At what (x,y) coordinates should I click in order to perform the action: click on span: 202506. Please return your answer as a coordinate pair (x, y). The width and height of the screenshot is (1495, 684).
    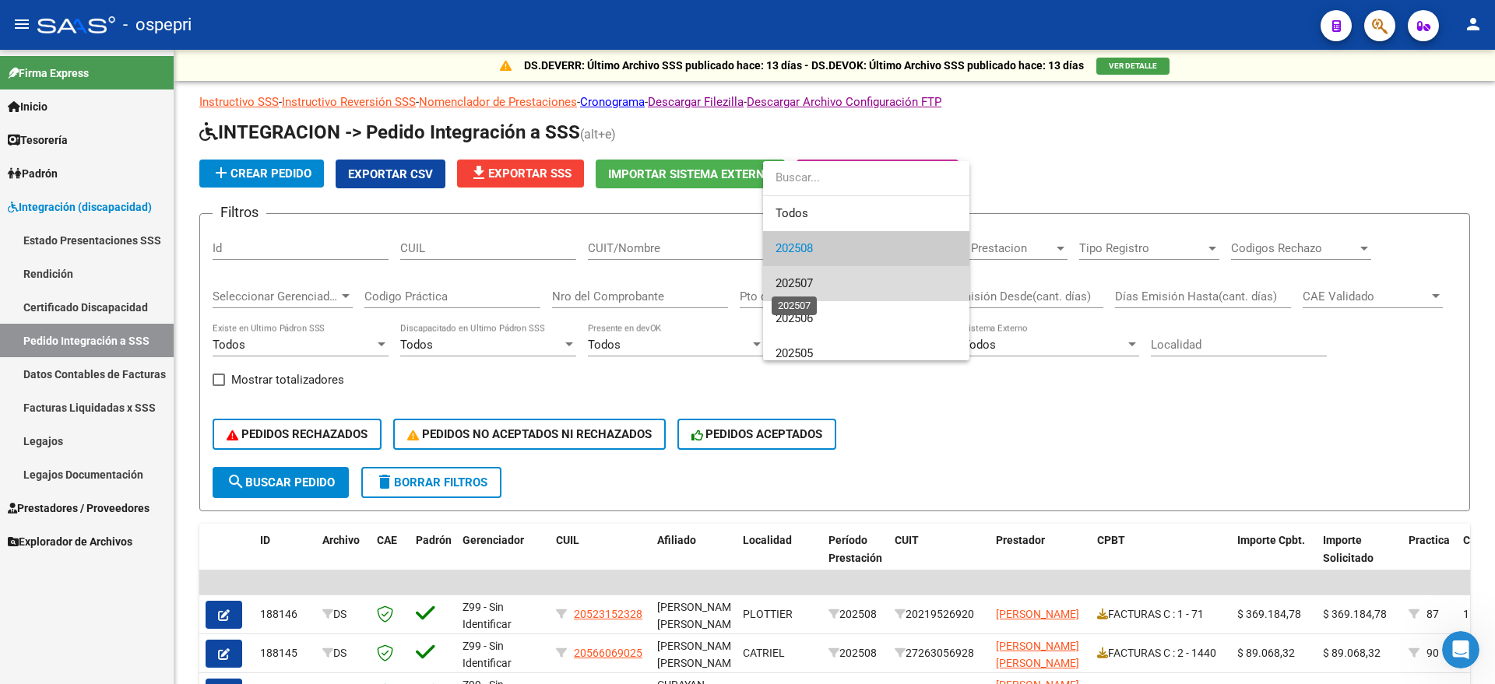
    Looking at the image, I should click on (794, 318).